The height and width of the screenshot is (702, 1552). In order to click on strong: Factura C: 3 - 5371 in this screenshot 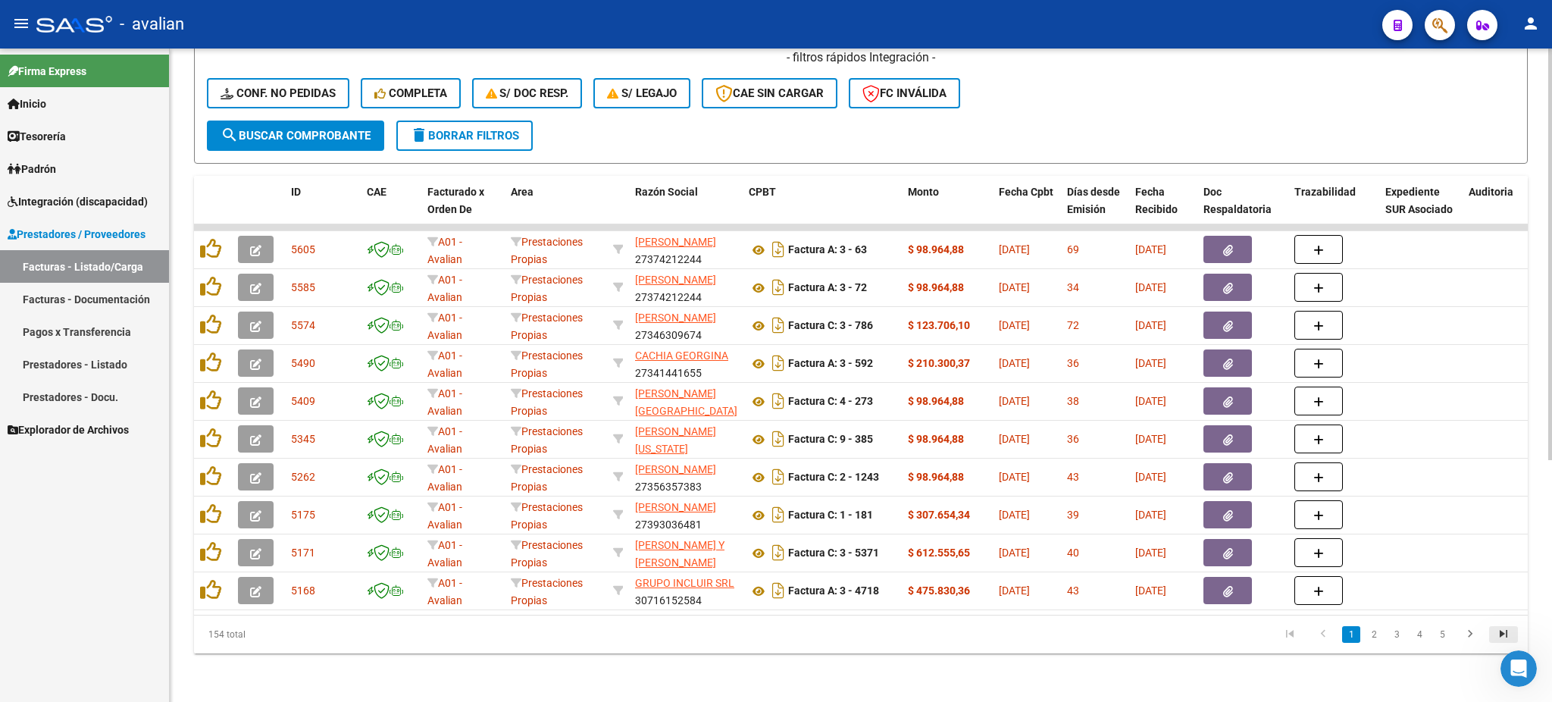, I will do `click(834, 553)`.